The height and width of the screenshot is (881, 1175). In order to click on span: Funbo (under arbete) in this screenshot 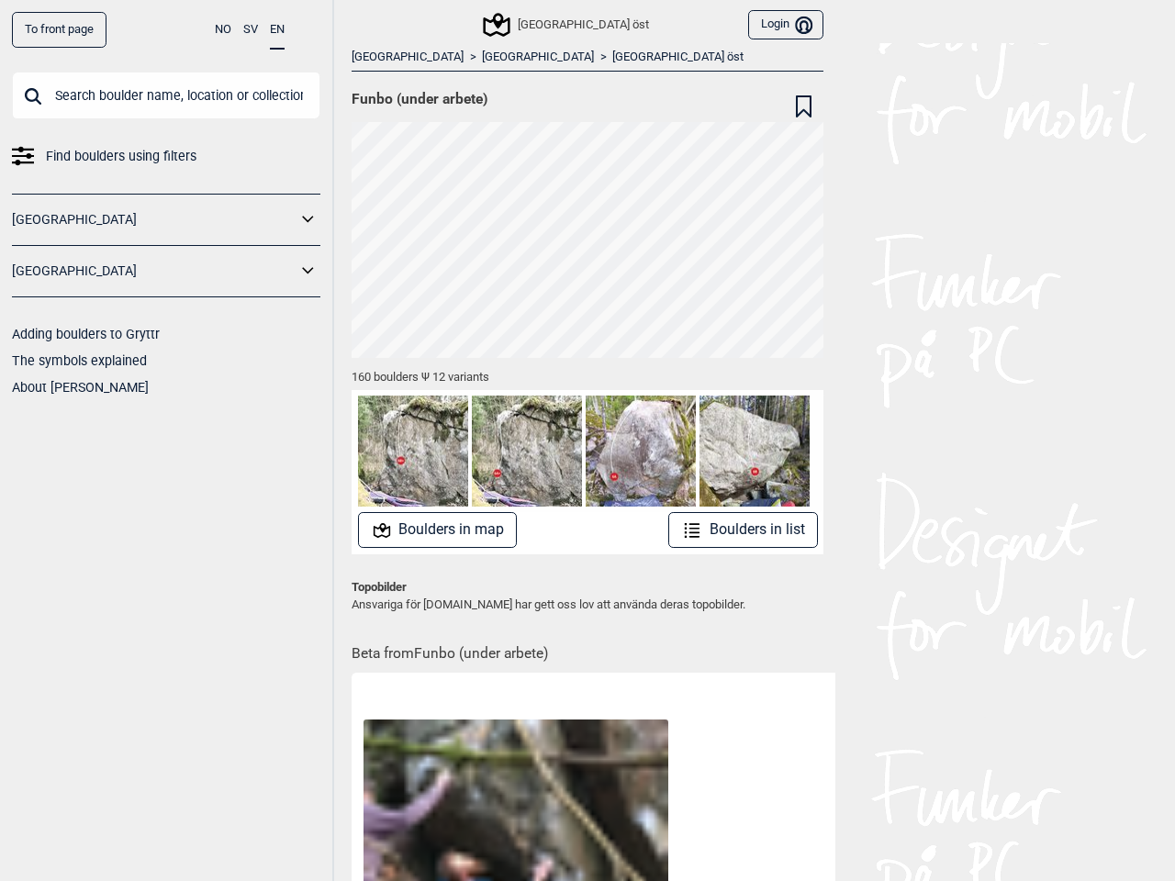, I will do `click(419, 99)`.